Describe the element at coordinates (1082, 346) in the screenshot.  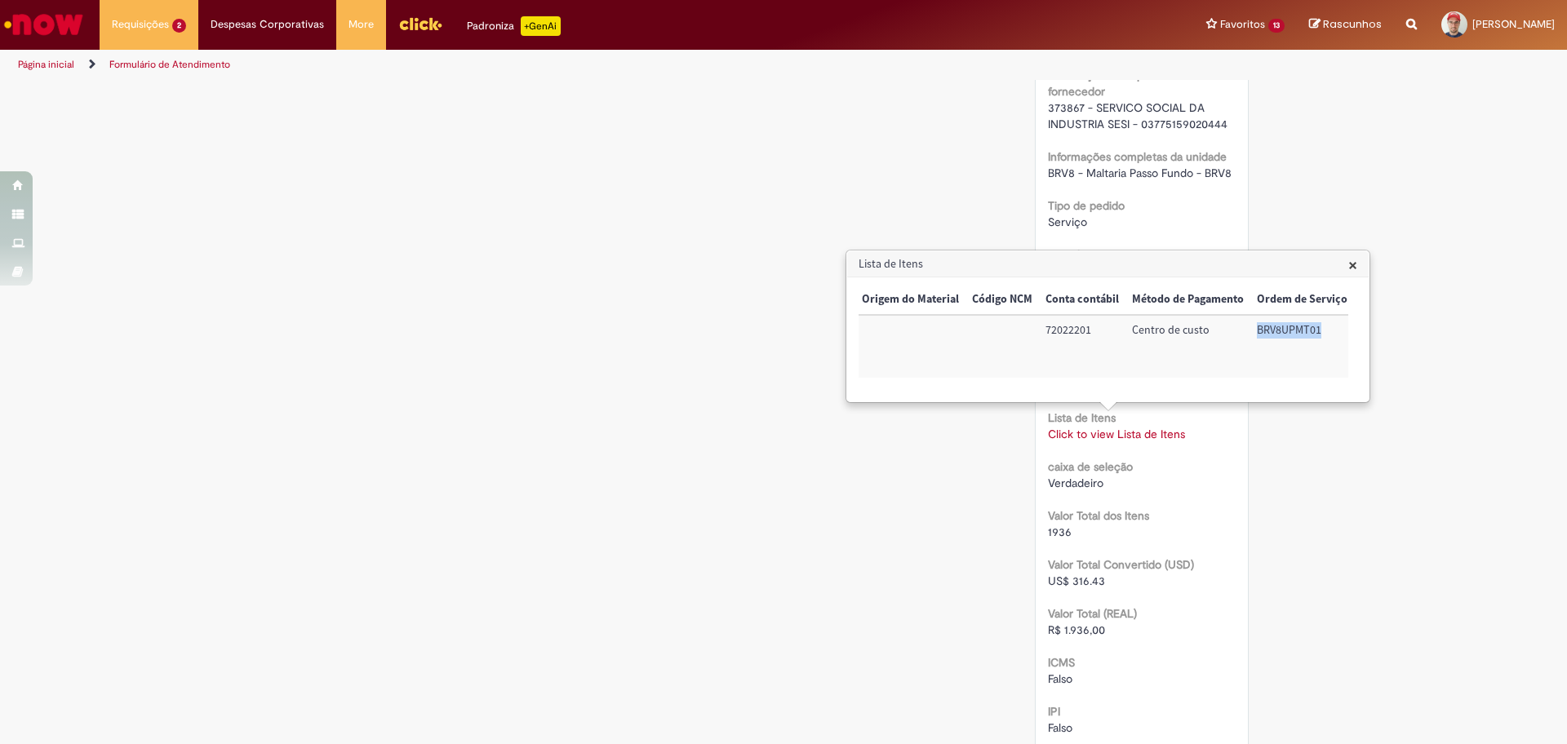
I see `td: Conta contábil: 72022201` at that location.